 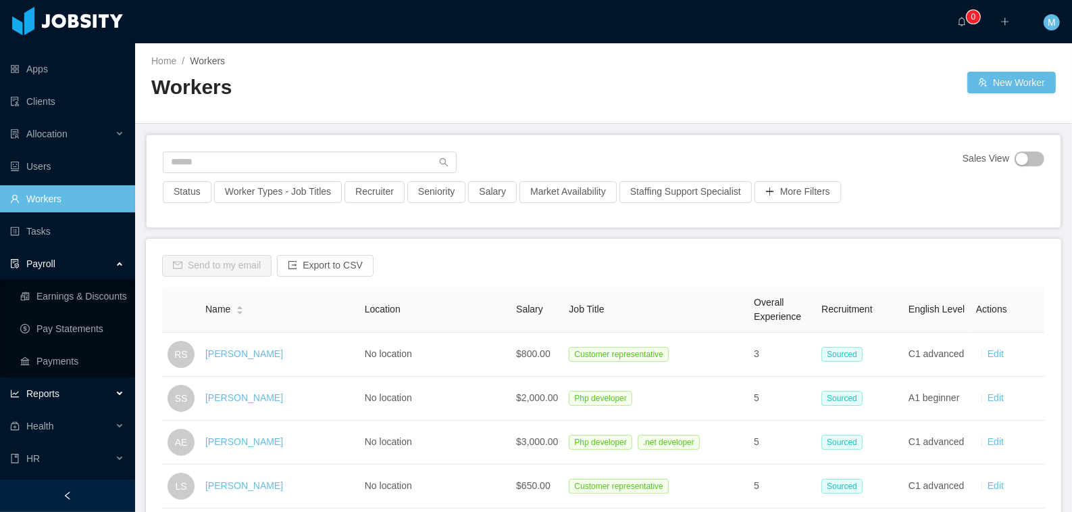 What do you see at coordinates (72, 296) in the screenshot?
I see `a: icon: reconciliationEarnings & Discounts` at bounding box center [72, 296].